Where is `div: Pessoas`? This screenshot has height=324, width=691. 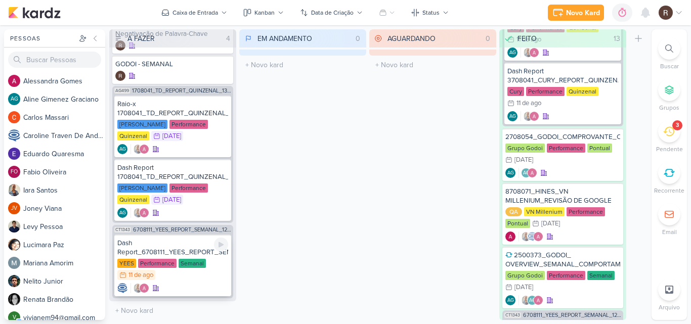
div: Pessoas is located at coordinates (43, 38).